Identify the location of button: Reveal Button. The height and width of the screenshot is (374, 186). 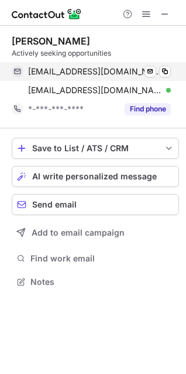
(148, 109).